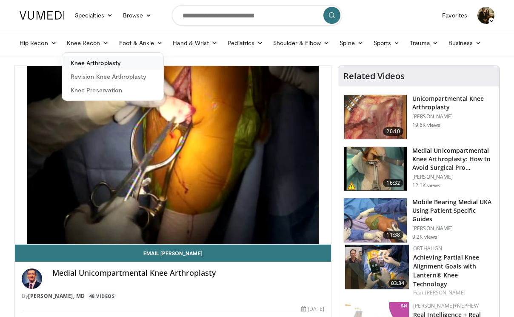 This screenshot has width=514, height=317. What do you see at coordinates (301, 43) in the screenshot?
I see `a: Shoulder & Elbow` at bounding box center [301, 43].